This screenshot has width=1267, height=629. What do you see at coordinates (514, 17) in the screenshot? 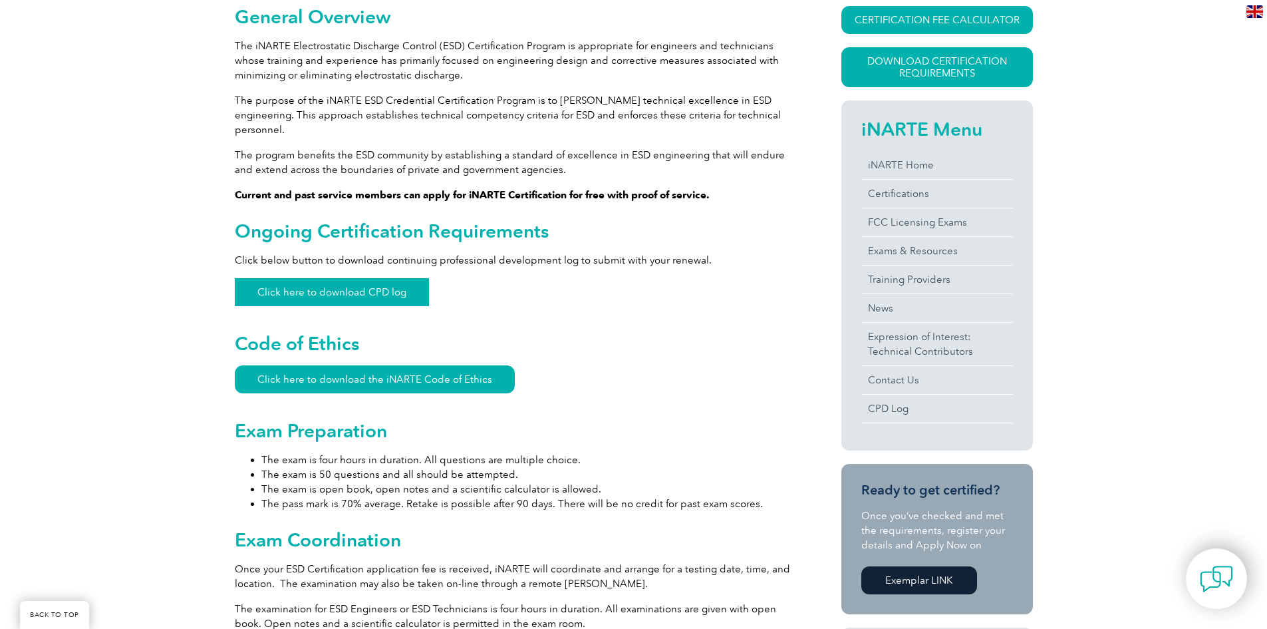
I see `h2: General Overview` at bounding box center [514, 17].